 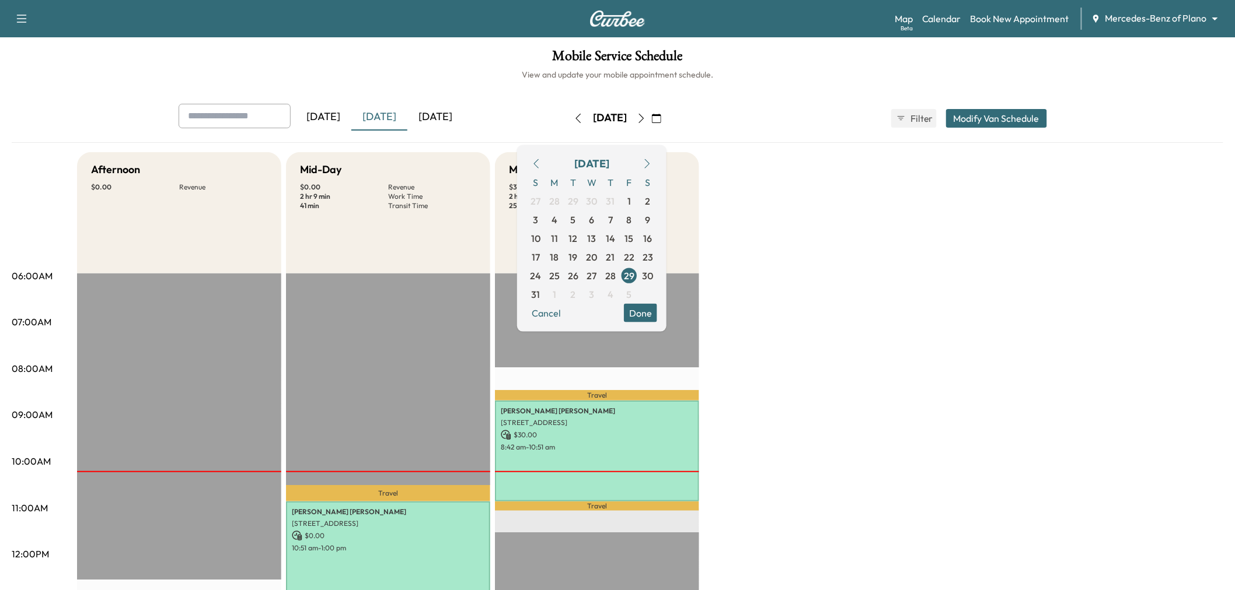 I want to click on span: 17, so click(x=536, y=257).